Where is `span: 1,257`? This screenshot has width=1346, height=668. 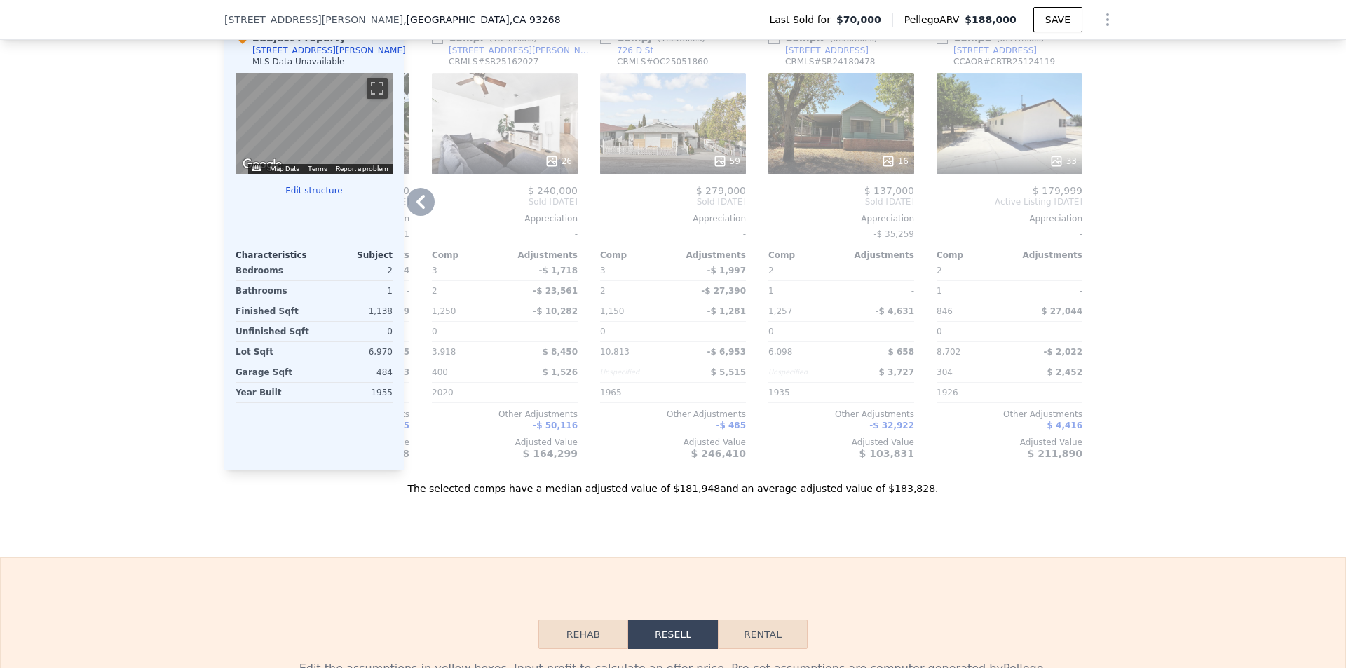
span: 1,257 is located at coordinates (780, 311).